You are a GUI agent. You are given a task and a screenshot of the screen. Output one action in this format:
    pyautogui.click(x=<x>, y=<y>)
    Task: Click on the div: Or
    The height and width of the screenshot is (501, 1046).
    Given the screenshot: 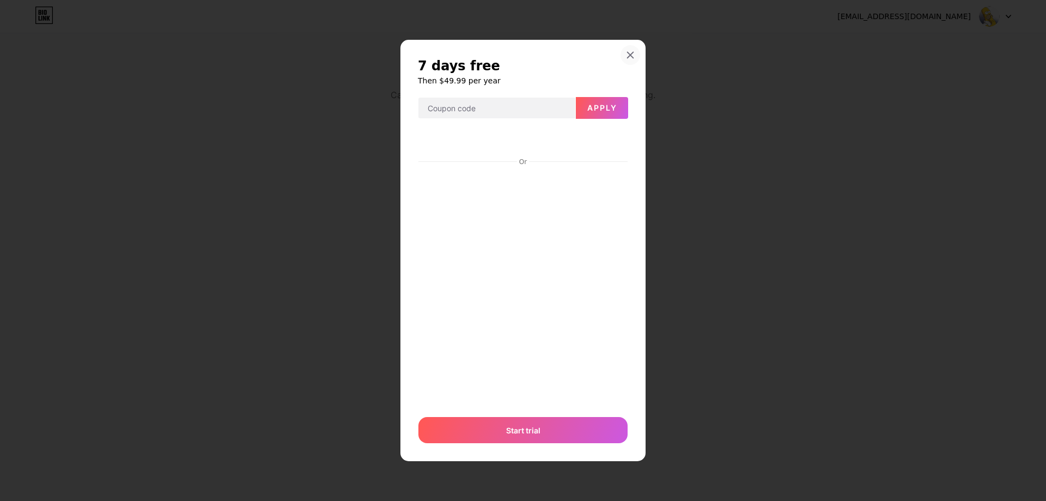 What is the action you would take?
    pyautogui.click(x=523, y=162)
    